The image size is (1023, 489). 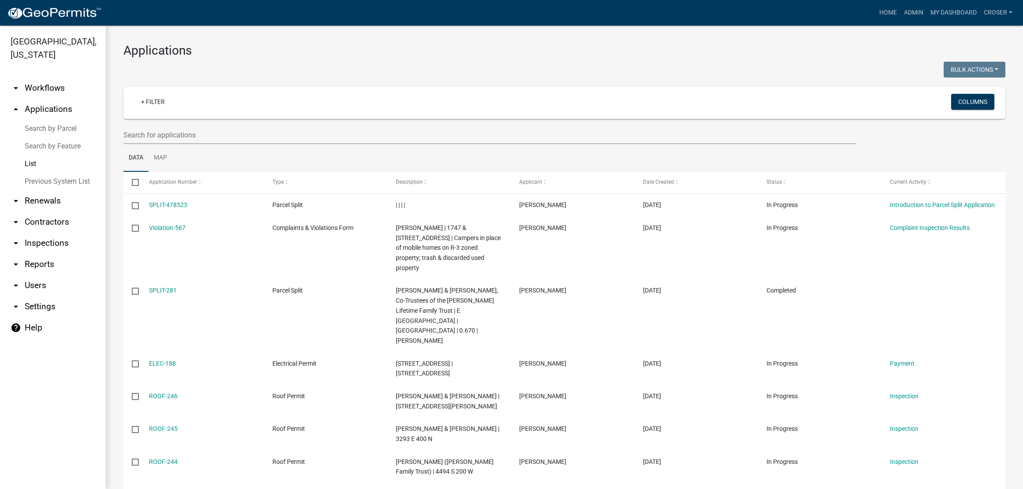 What do you see at coordinates (914, 13) in the screenshot?
I see `a: Admin` at bounding box center [914, 13].